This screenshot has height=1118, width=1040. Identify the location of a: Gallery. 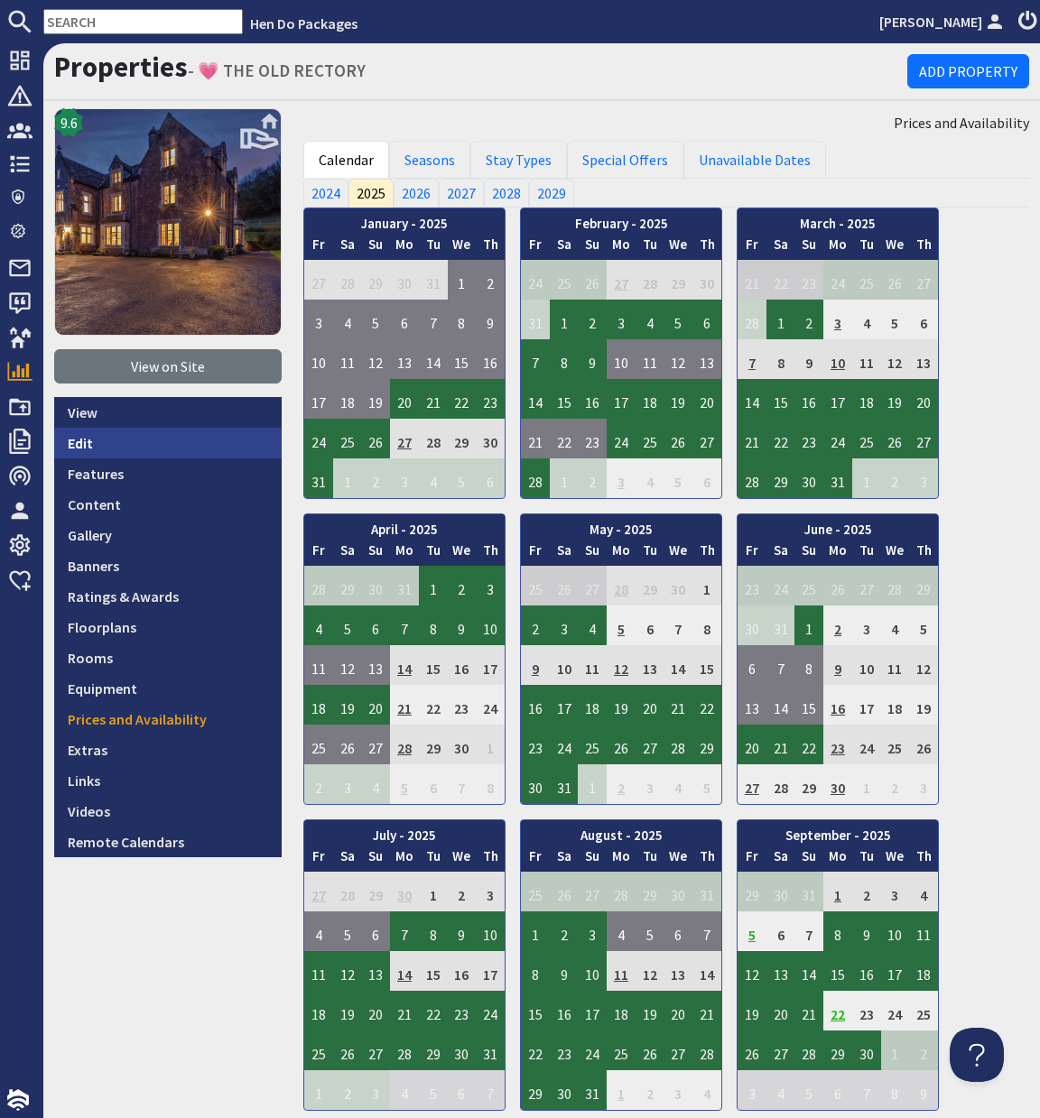
(168, 535).